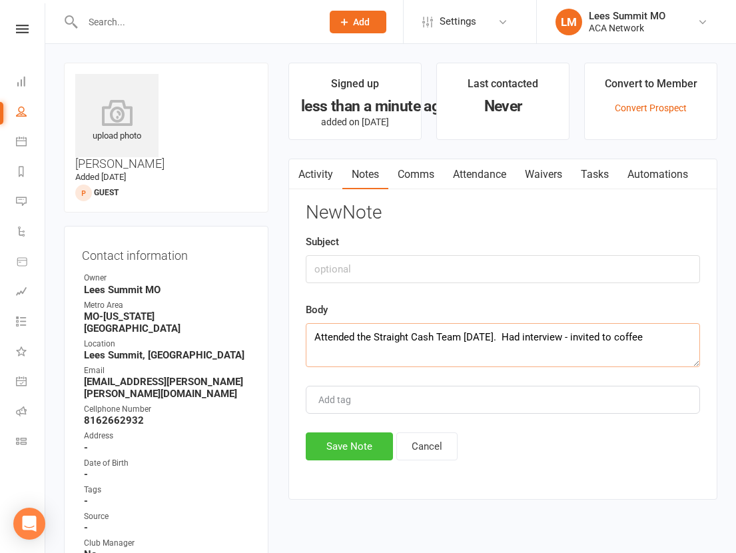  What do you see at coordinates (167, 516) in the screenshot?
I see `div: Source` at bounding box center [167, 516].